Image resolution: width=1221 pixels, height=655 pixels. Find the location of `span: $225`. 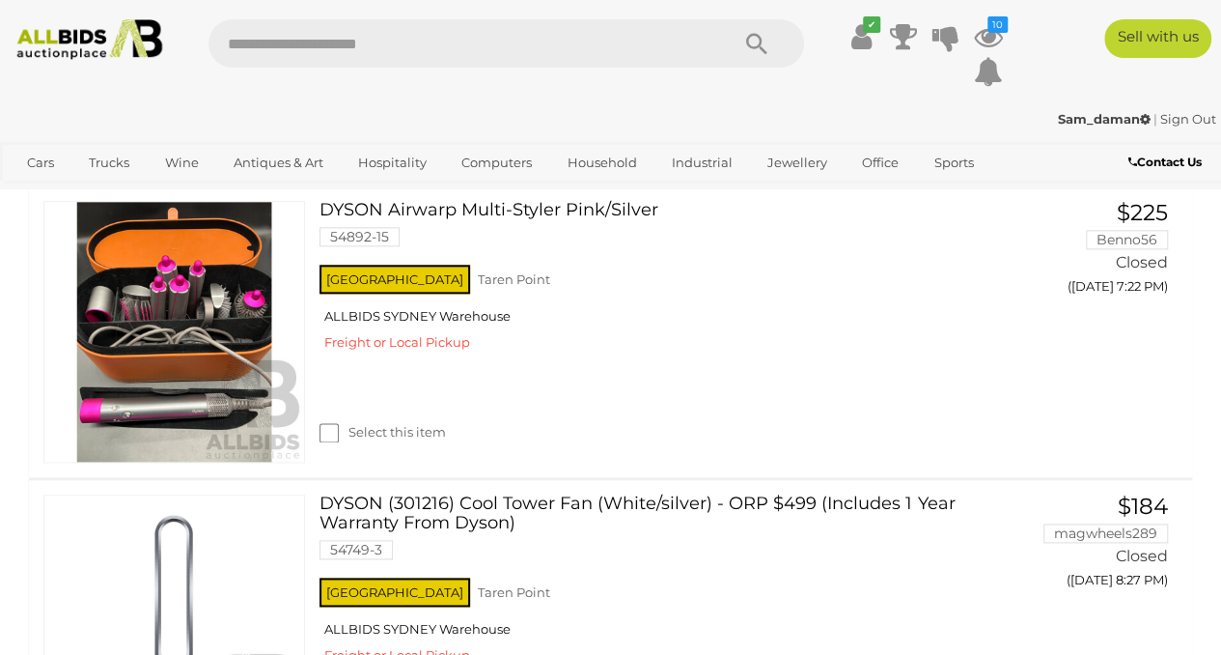

span: $225 is located at coordinates (1142, 212).